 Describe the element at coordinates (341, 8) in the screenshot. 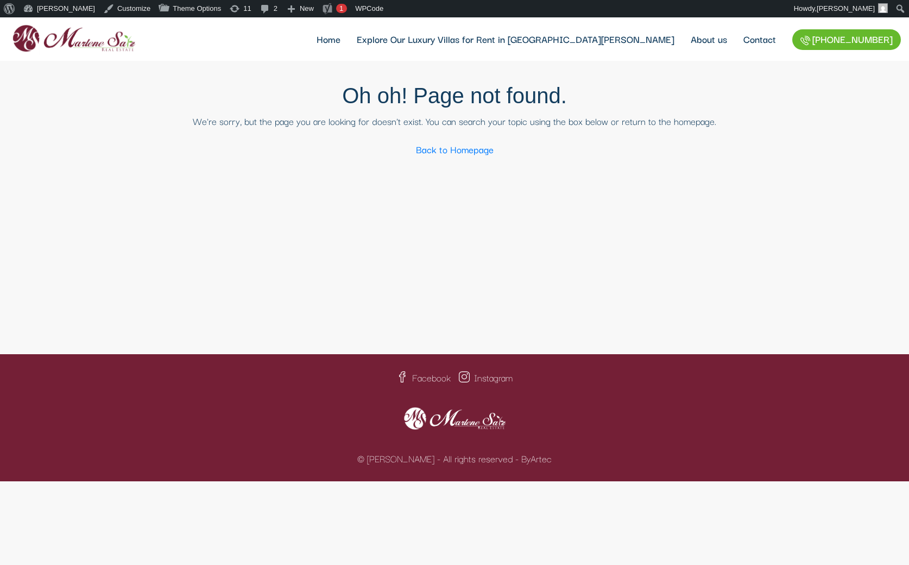

I see `span: 1` at that location.